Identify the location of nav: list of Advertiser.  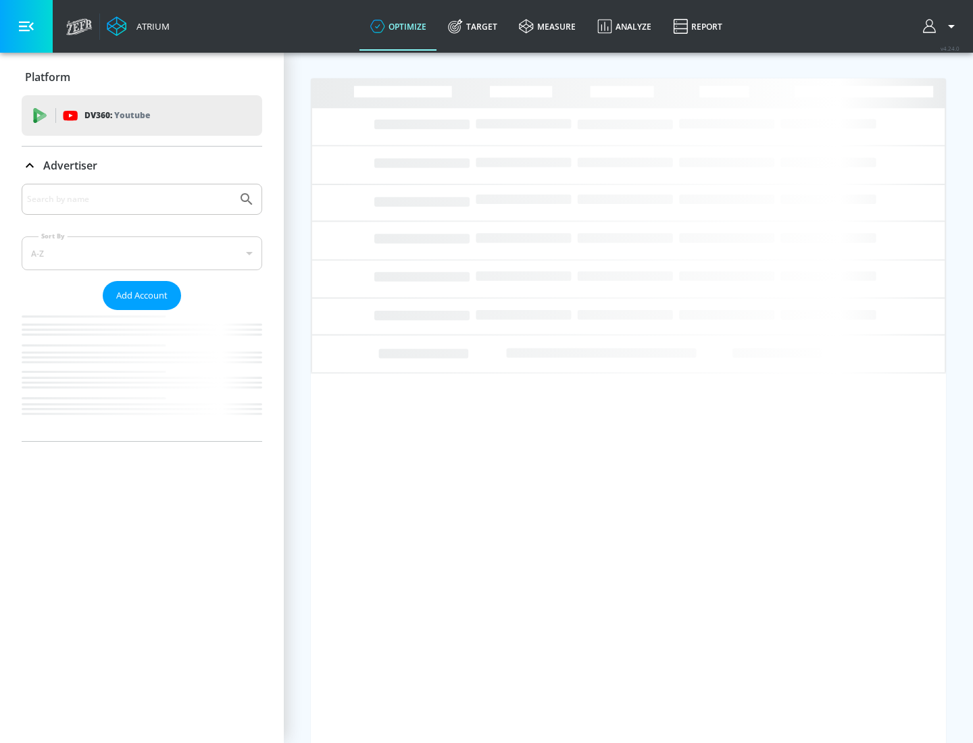
(142, 376).